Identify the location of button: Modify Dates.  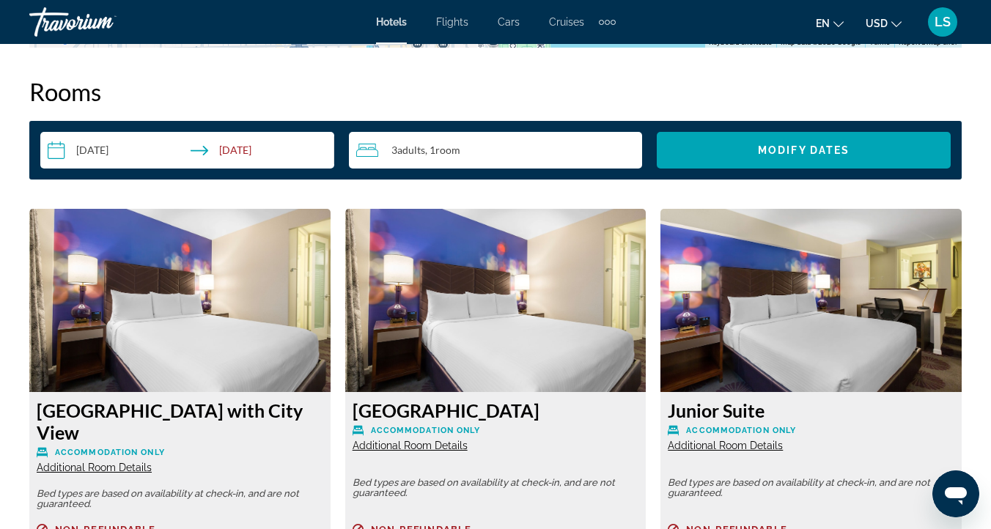
(803, 150).